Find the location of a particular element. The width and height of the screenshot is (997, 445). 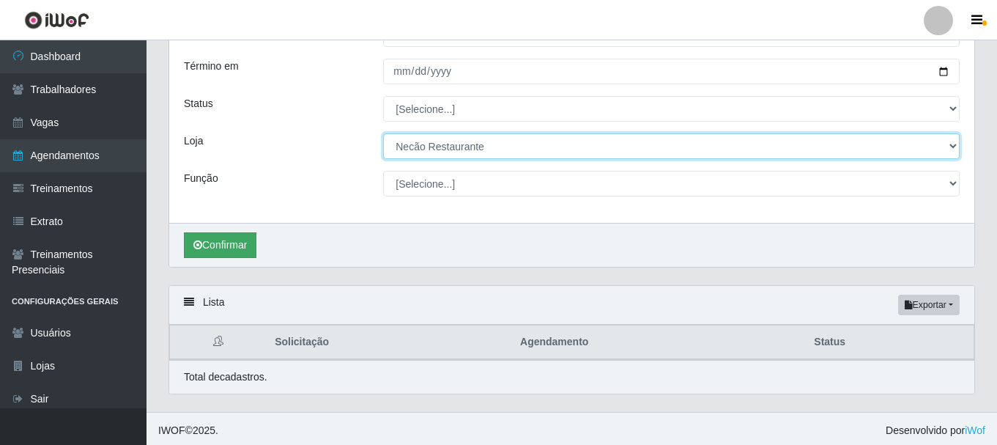

p: Total de cadastros. is located at coordinates (226, 377).